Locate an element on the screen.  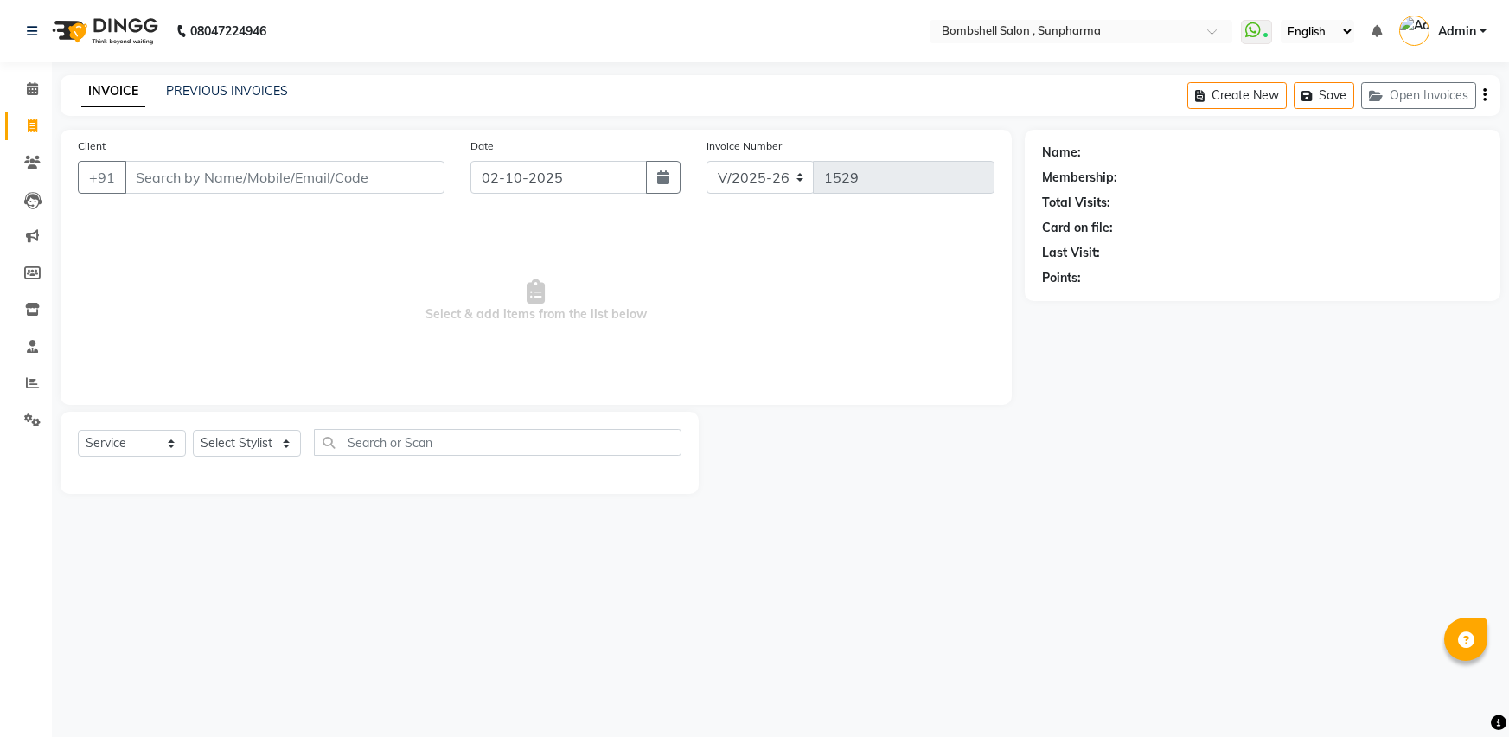
div: Name: is located at coordinates (1061, 152).